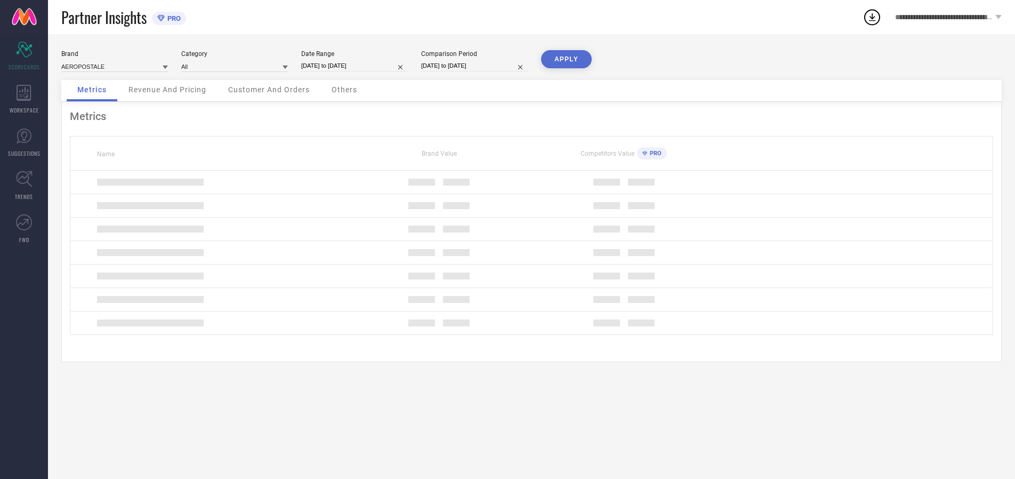 This screenshot has height=479, width=1015. What do you see at coordinates (24, 67) in the screenshot?
I see `span: SCORECARDS` at bounding box center [24, 67].